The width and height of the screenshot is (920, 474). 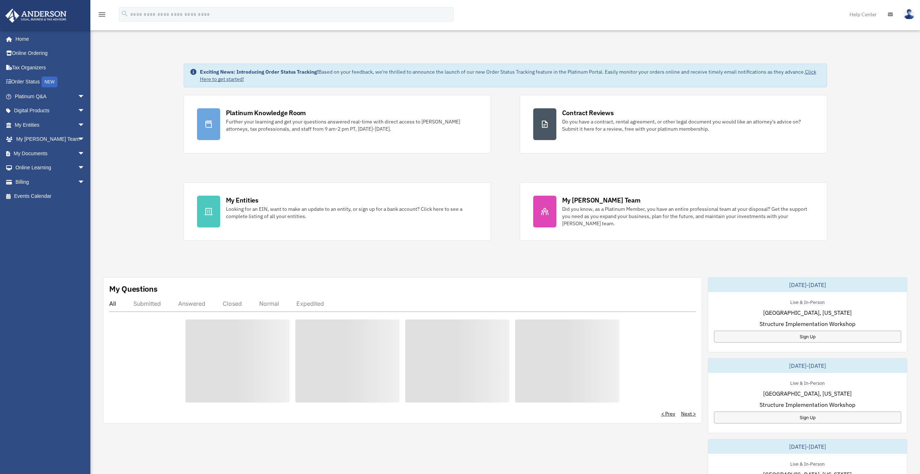 What do you see at coordinates (192, 304) in the screenshot?
I see `div: Answered` at bounding box center [192, 304].